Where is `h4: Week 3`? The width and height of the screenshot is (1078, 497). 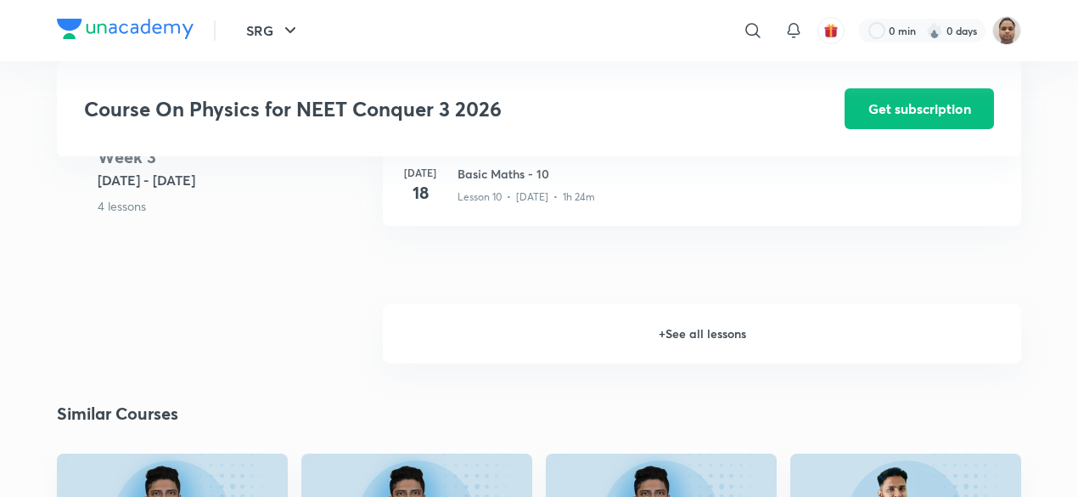
h4: Week 3 is located at coordinates (234, 157).